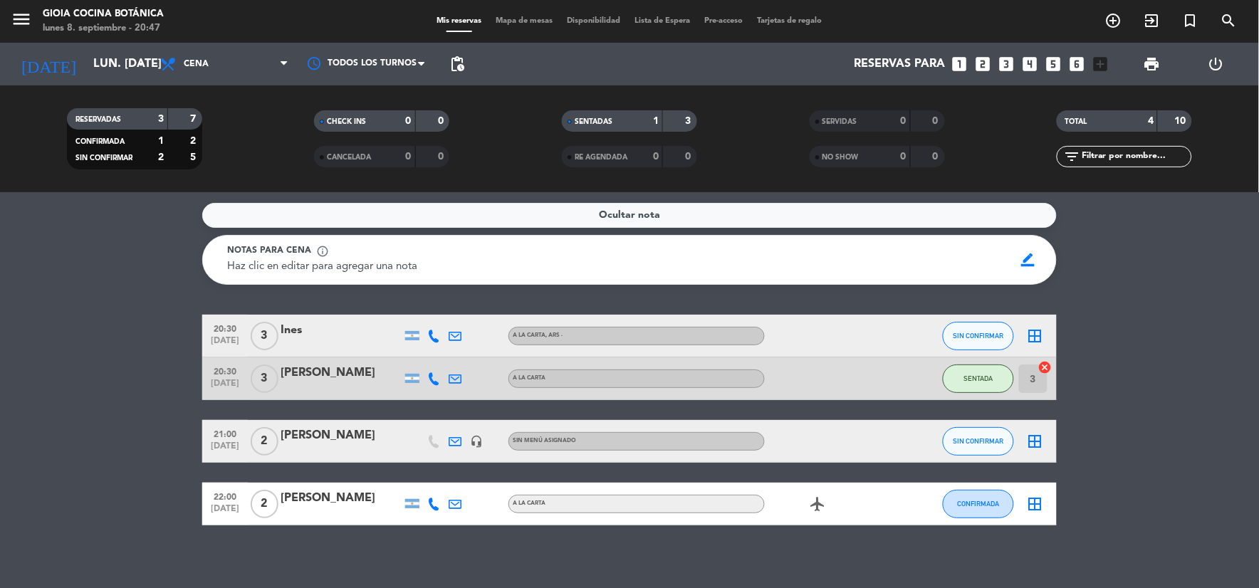 This screenshot has height=588, width=1259. What do you see at coordinates (457, 64) in the screenshot?
I see `span: pending_actions` at bounding box center [457, 64].